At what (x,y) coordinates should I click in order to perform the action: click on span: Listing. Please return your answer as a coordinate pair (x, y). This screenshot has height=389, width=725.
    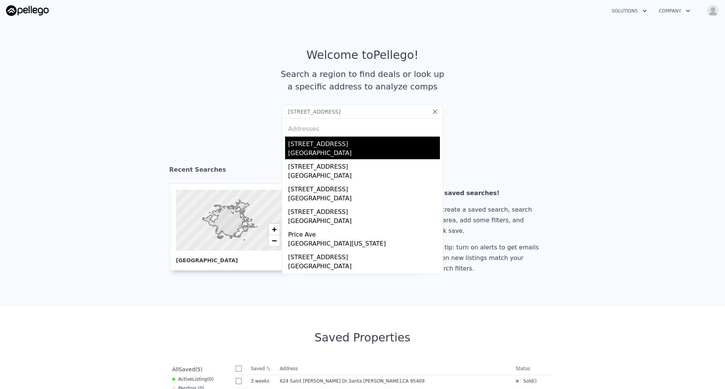
    Looking at the image, I should click on (200, 379).